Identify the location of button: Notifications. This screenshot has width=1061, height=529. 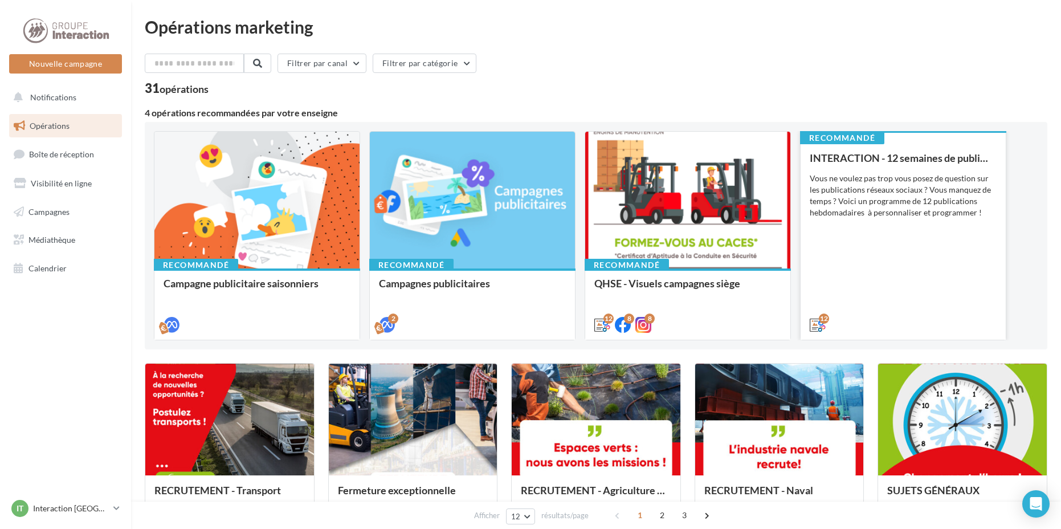
(63, 97).